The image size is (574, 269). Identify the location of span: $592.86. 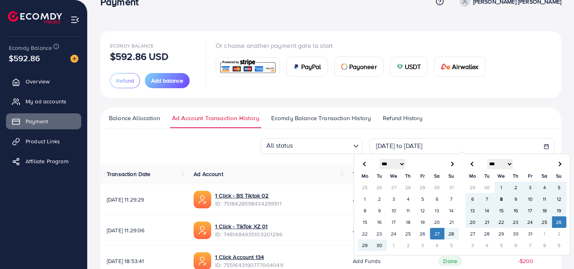
(24, 58).